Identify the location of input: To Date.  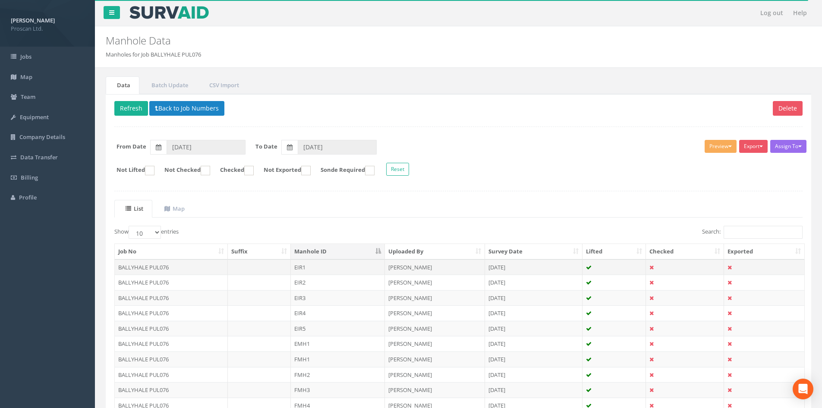
(337, 147).